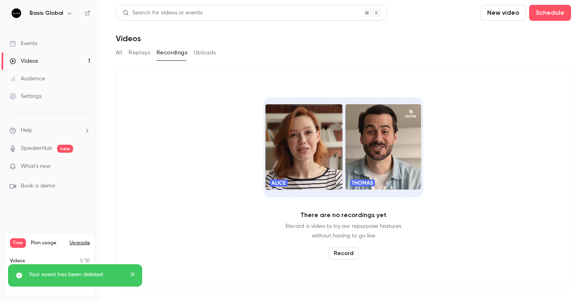 Image resolution: width=587 pixels, height=301 pixels. What do you see at coordinates (46, 13) in the screenshot?
I see `h6: Basis Global` at bounding box center [46, 13].